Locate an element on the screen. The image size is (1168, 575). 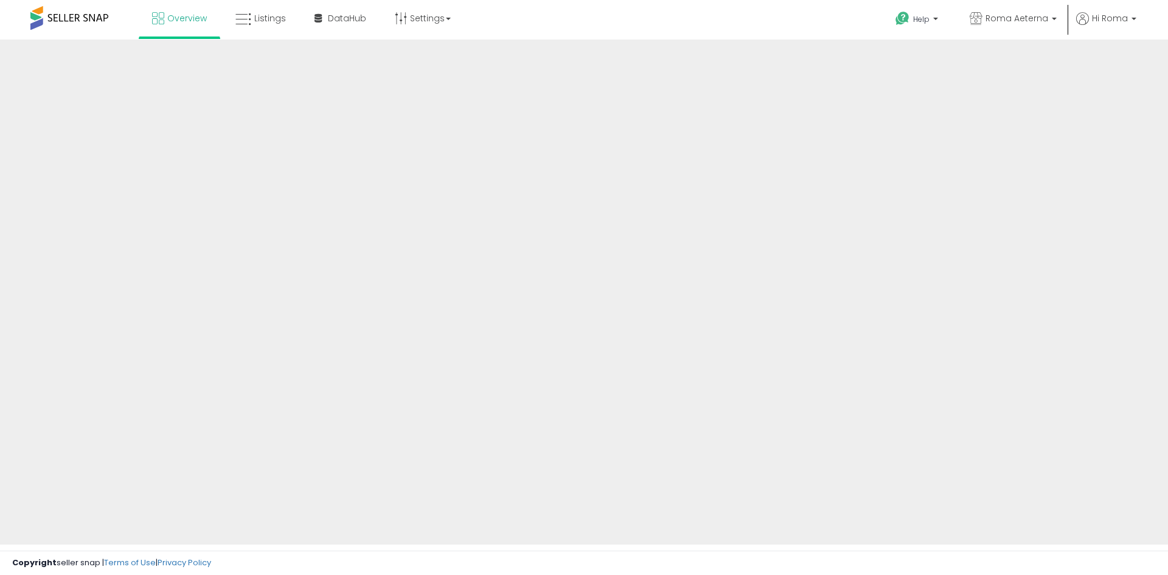
span: Roma Aeterna is located at coordinates (1016, 18).